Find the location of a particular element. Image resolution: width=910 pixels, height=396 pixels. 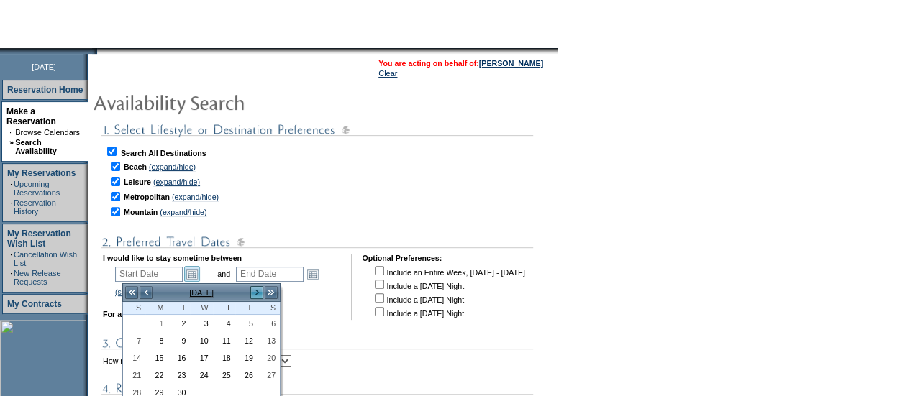

a: 19 is located at coordinates (246, 358).